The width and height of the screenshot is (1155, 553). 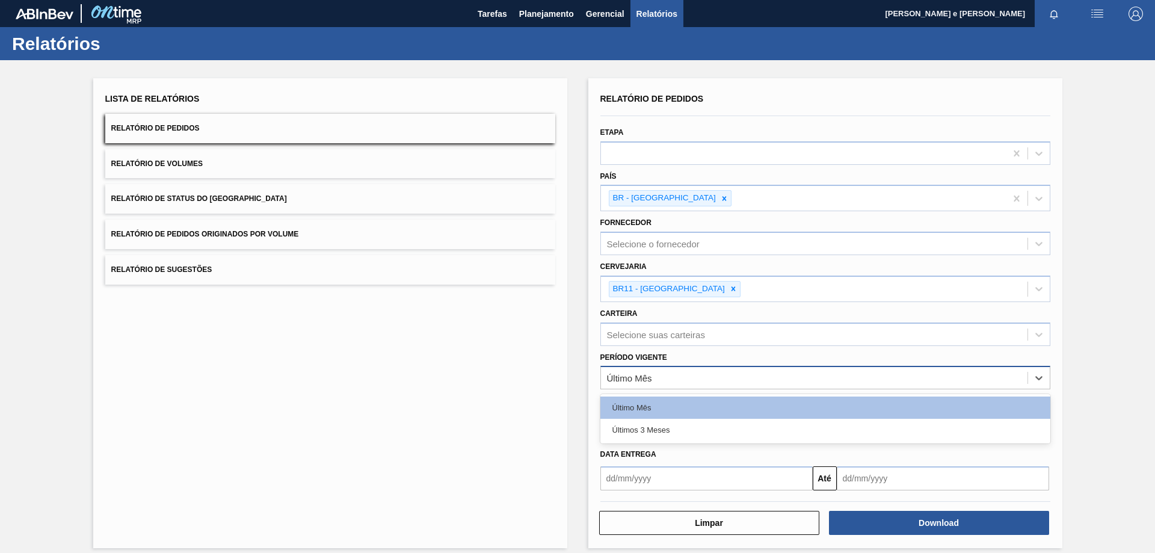 What do you see at coordinates (330, 128) in the screenshot?
I see `button: Relatório de Pedidos` at bounding box center [330, 128].